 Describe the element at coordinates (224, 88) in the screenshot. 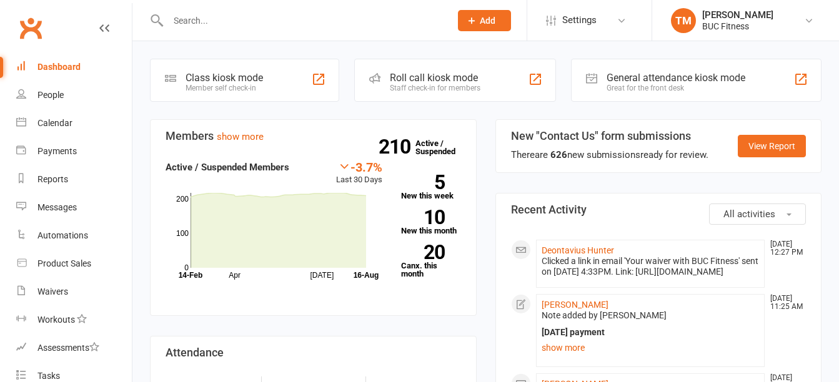

I see `div: Member self check-in` at that location.